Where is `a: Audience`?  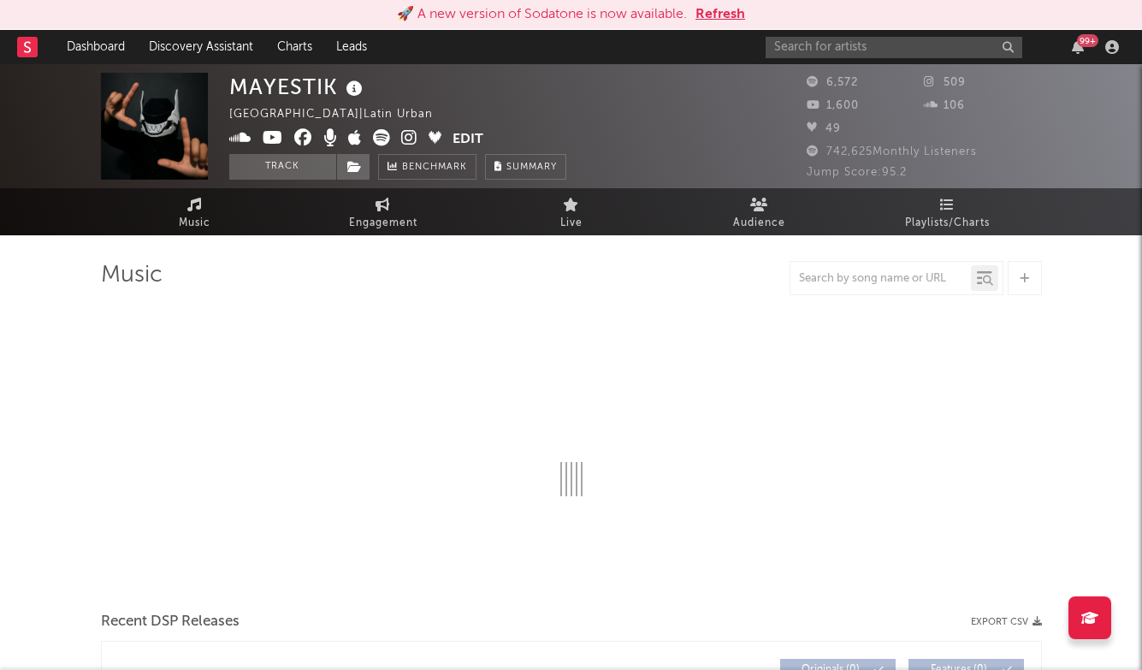 a: Audience is located at coordinates (759, 211).